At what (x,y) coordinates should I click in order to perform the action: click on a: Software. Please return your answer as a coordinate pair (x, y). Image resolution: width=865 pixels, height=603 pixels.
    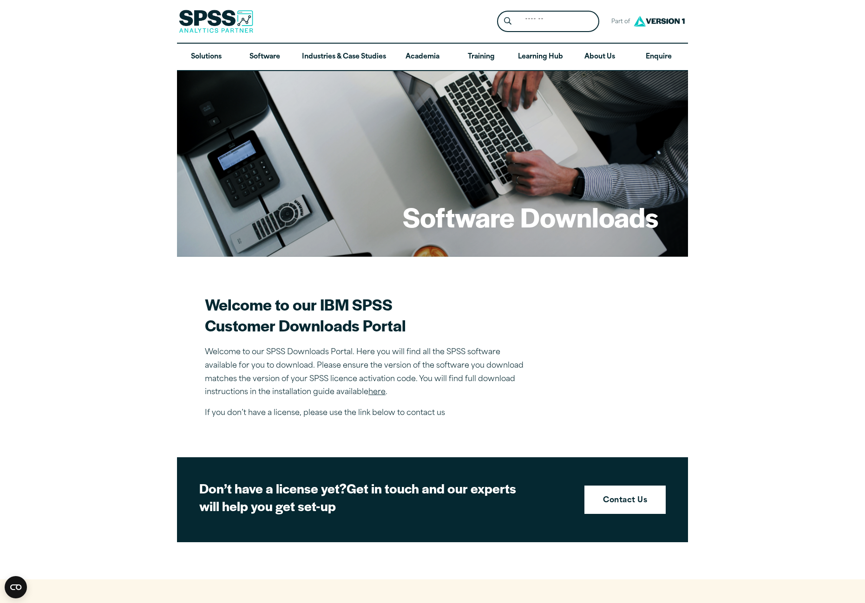
    Looking at the image, I should click on (265, 57).